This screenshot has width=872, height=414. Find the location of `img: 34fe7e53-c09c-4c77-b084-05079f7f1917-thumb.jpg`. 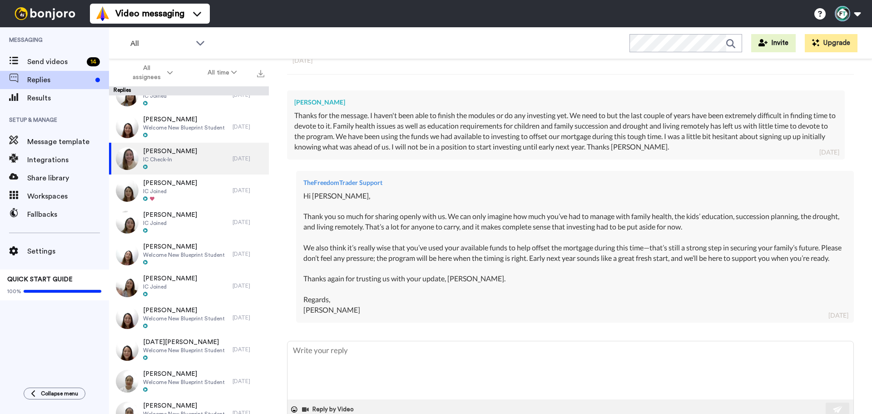

img: 34fe7e53-c09c-4c77-b084-05079f7f1917-thumb.jpg is located at coordinates (127, 222).